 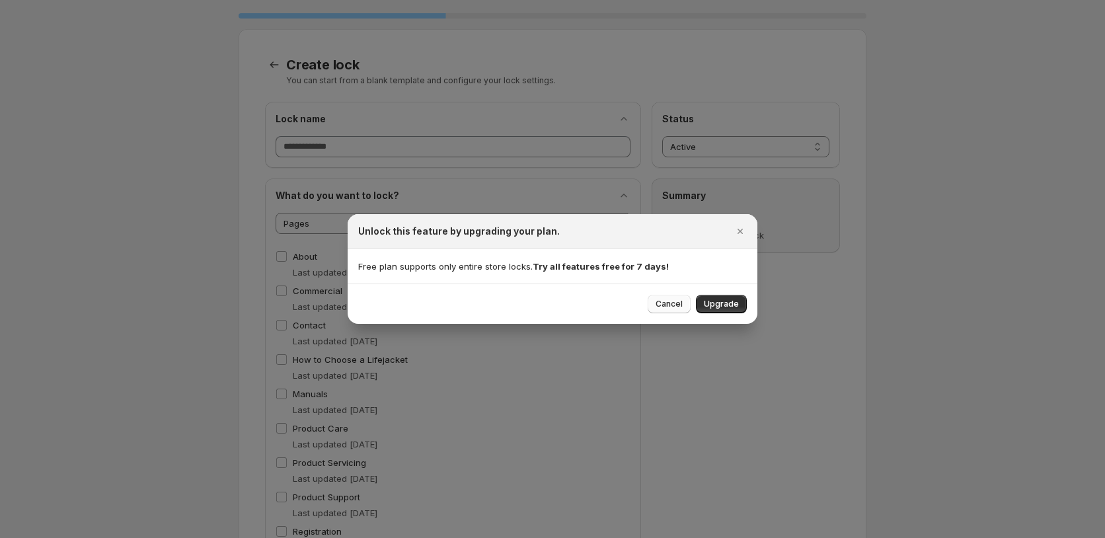 I want to click on span: Upgrade, so click(x=721, y=304).